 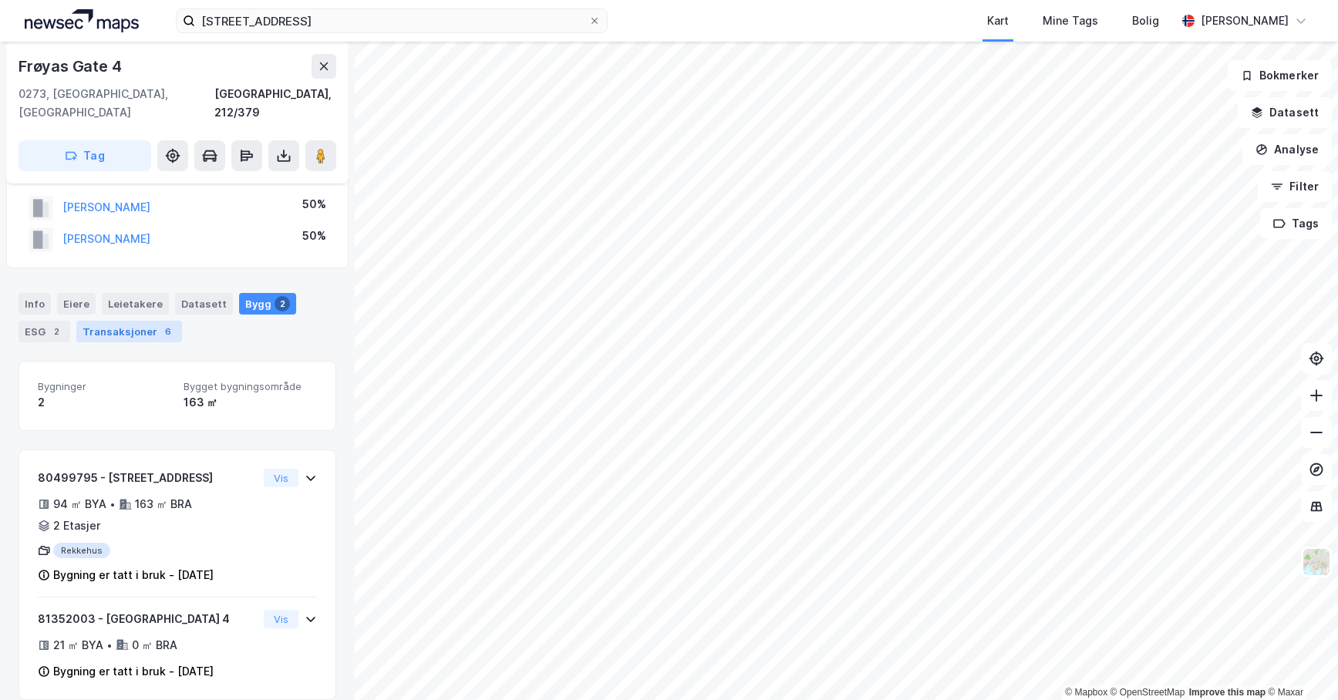 What do you see at coordinates (104, 386) in the screenshot?
I see `span: Bygninger` at bounding box center [104, 386].